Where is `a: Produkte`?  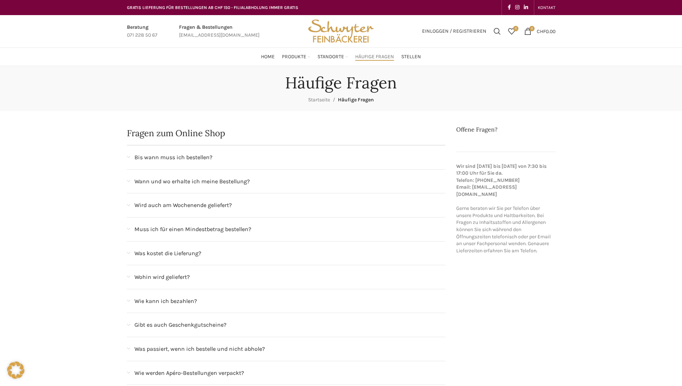
a: Produkte is located at coordinates (296, 57).